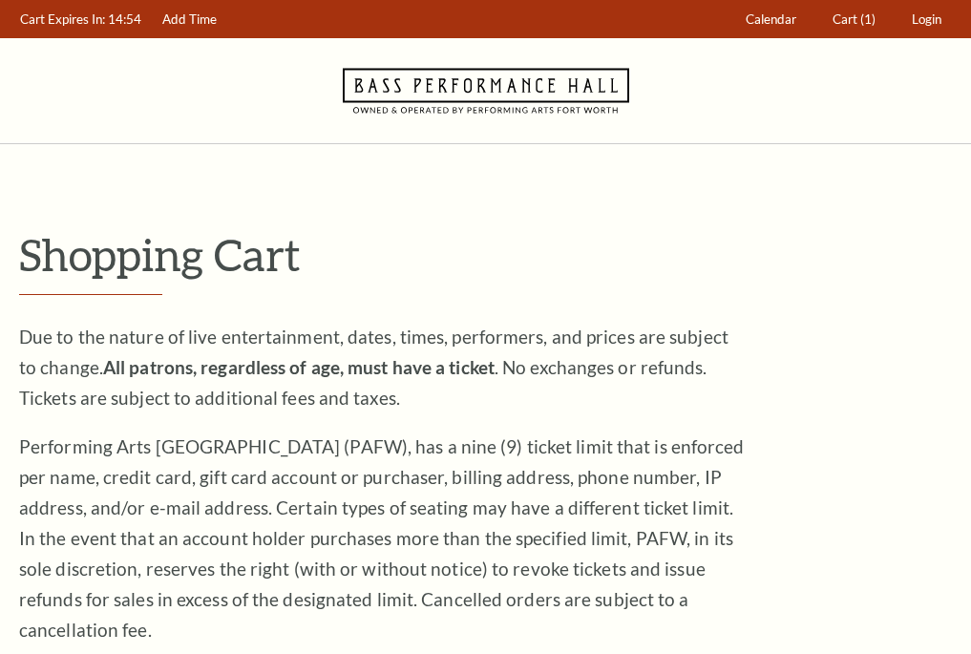 This screenshot has height=654, width=971. Describe the element at coordinates (855, 19) in the screenshot. I see `a: Cart (1)` at that location.